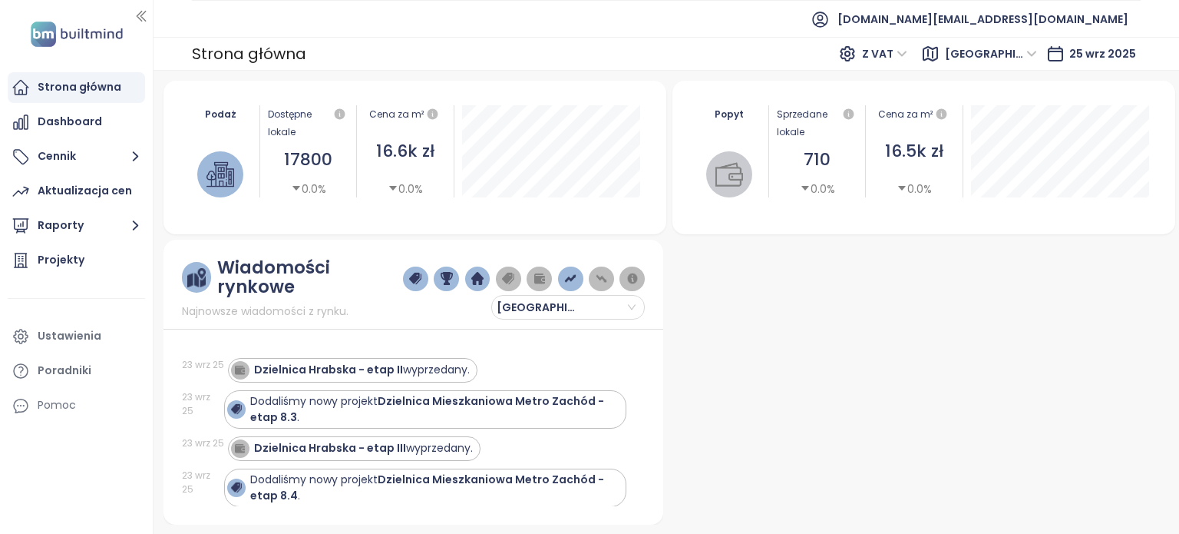 The image size is (1179, 534). What do you see at coordinates (818, 123) in the screenshot?
I see `div: Sprzedane lokale` at bounding box center [818, 123].